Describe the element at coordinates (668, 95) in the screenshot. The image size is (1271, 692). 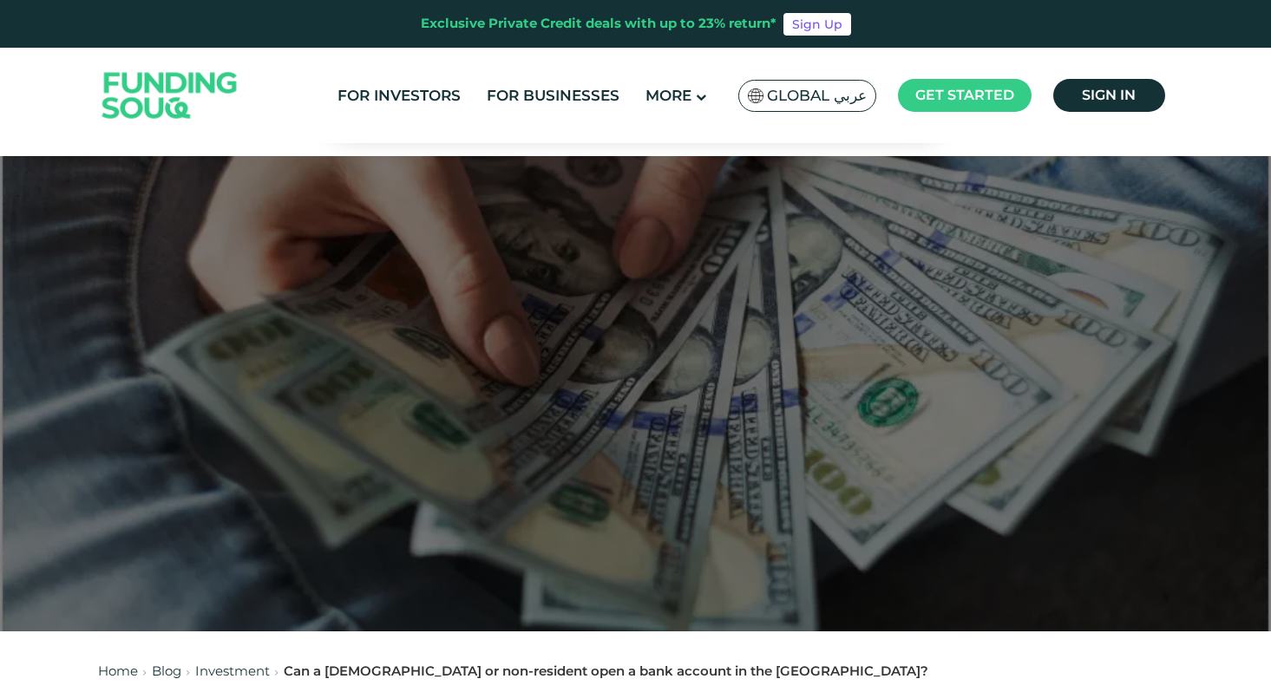
I see `span: More` at that location.